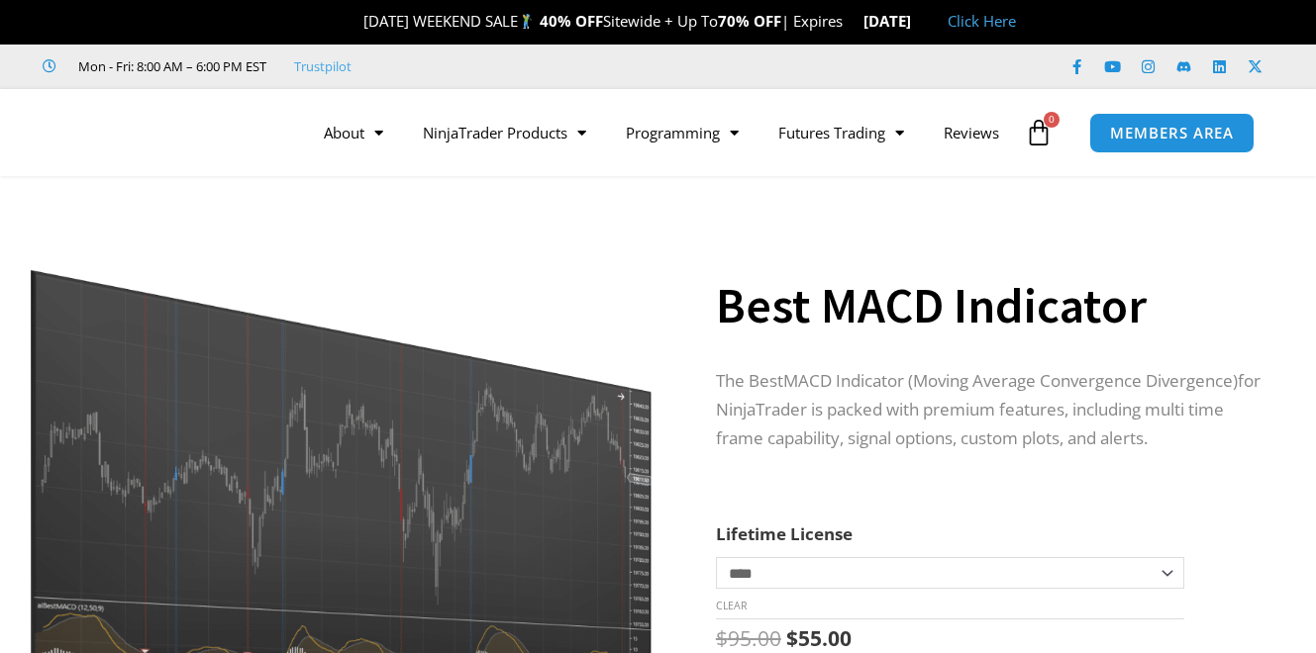  I want to click on span: The Best, so click(749, 380).